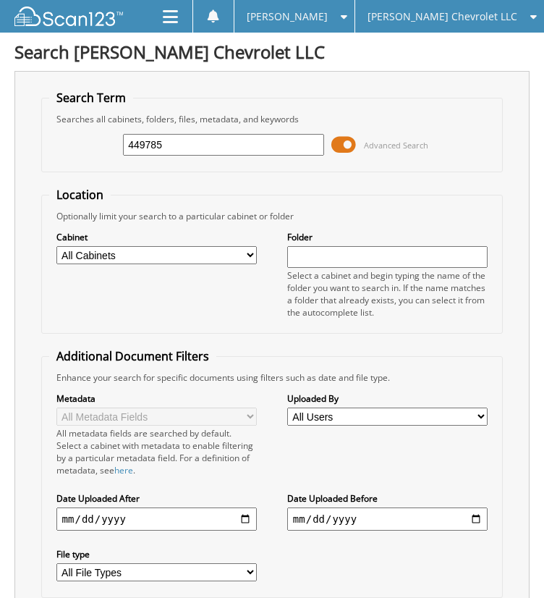 Image resolution: width=544 pixels, height=598 pixels. What do you see at coordinates (388, 498) in the screenshot?
I see `label: Date Uploaded Before` at bounding box center [388, 498].